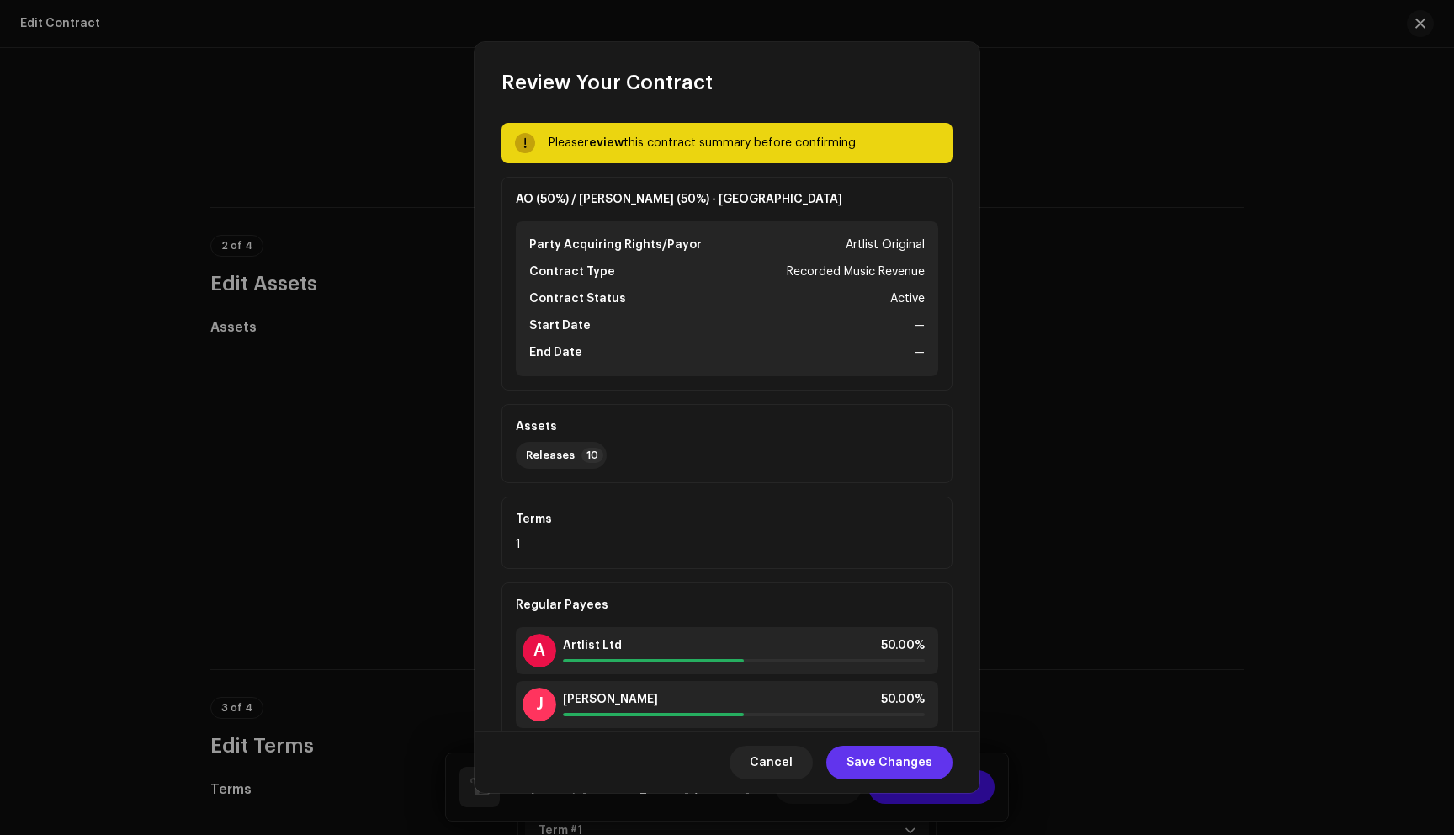  I want to click on div: A, so click(539, 651).